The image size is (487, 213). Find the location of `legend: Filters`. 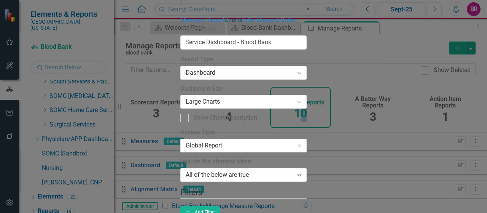

legend: Filters is located at coordinates (243, 192).